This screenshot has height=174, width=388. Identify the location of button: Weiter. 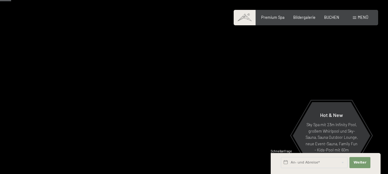
(360, 163).